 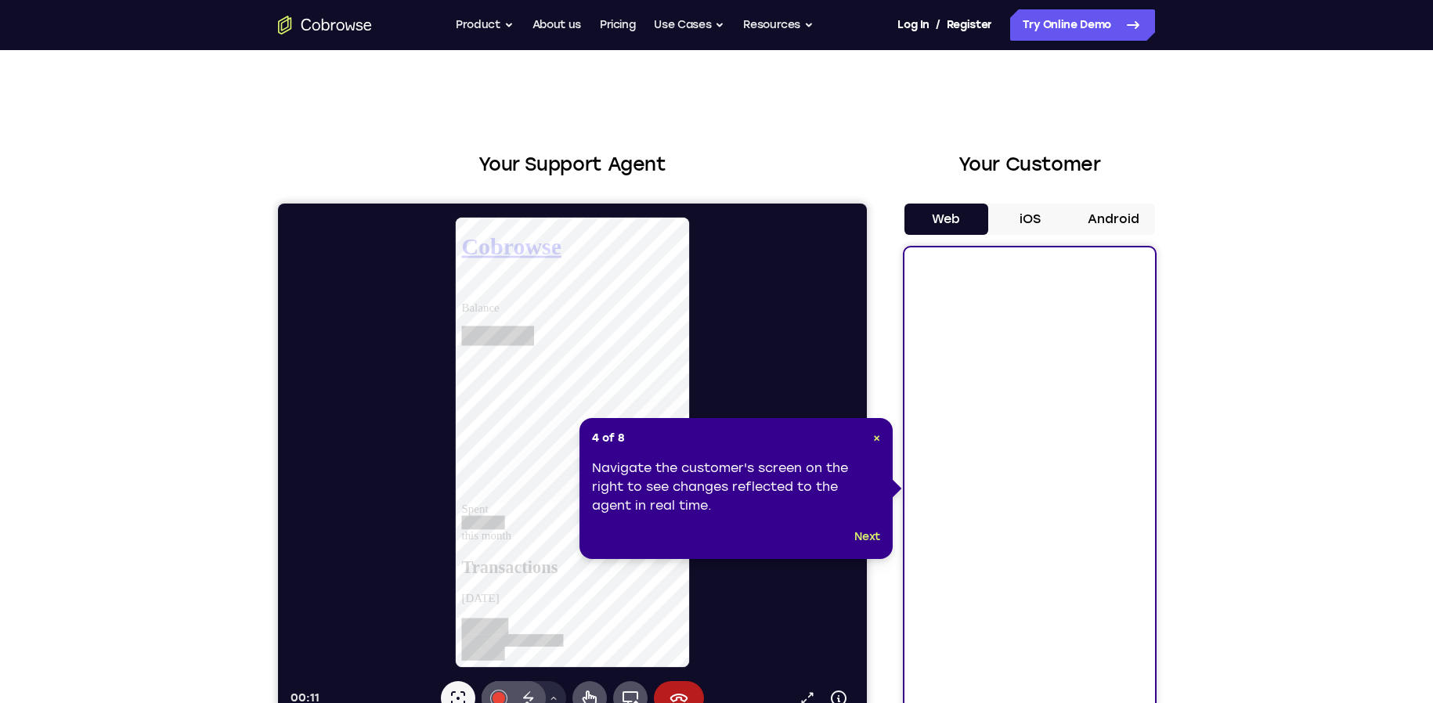 I want to click on button: Close Tour, so click(x=876, y=439).